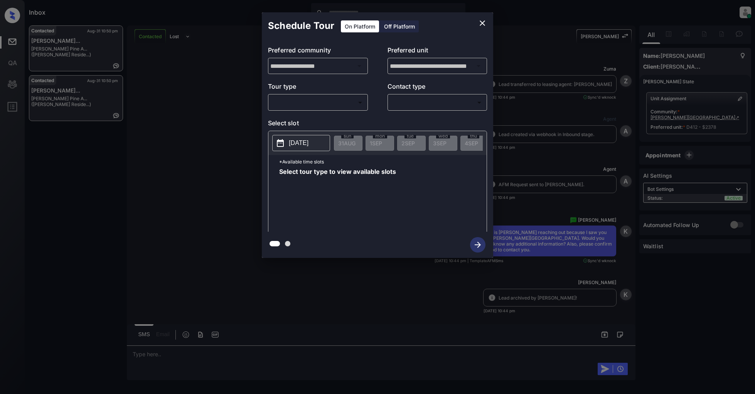 This screenshot has width=755, height=394. What do you see at coordinates (400, 26) in the screenshot?
I see `div: Off Platform` at bounding box center [400, 26].